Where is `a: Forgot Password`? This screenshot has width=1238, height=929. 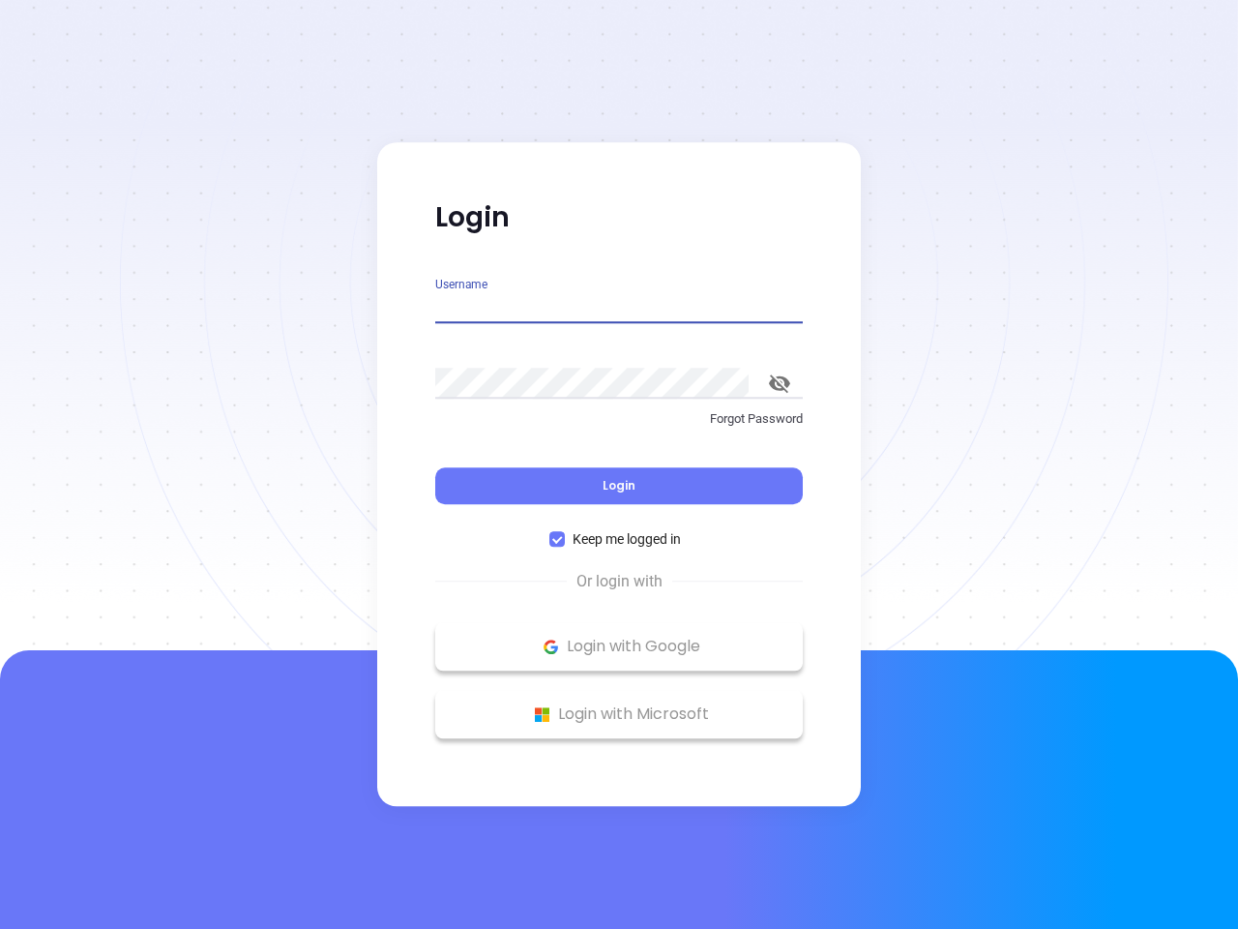
a: Forgot Password is located at coordinates (619, 427).